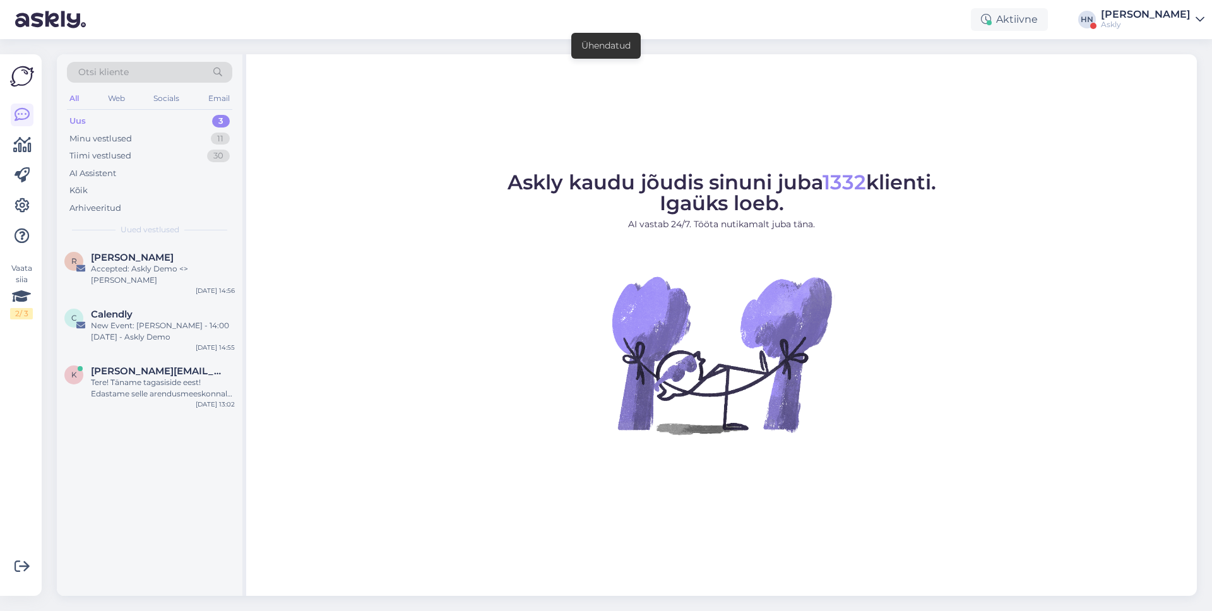  Describe the element at coordinates (21, 314) in the screenshot. I see `div: 2 / 3` at that location.